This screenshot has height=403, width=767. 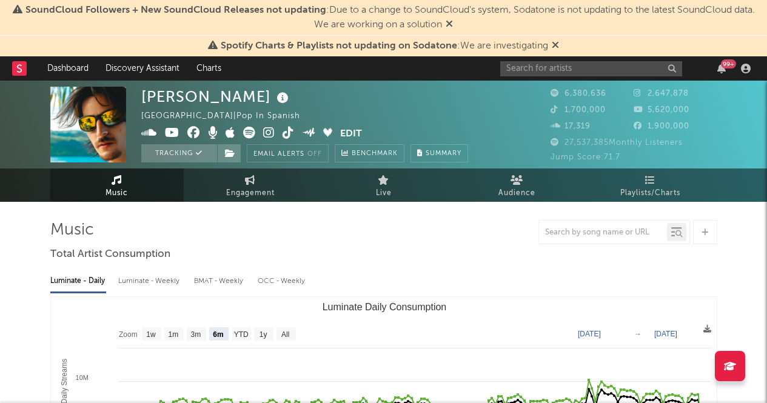 What do you see at coordinates (369, 153) in the screenshot?
I see `a: Benchmark` at bounding box center [369, 153].